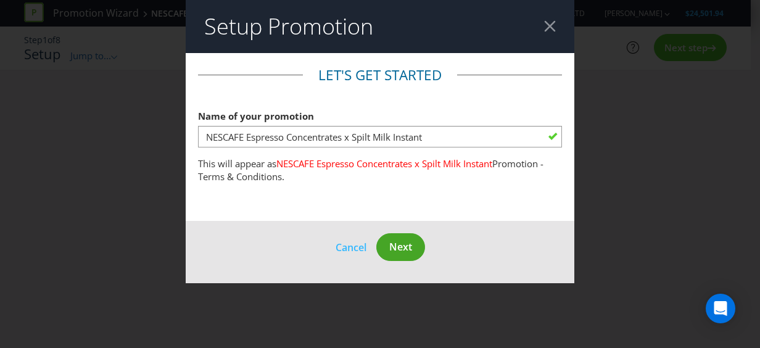 The height and width of the screenshot is (348, 760). I want to click on h2: Setup Promotion, so click(289, 27).